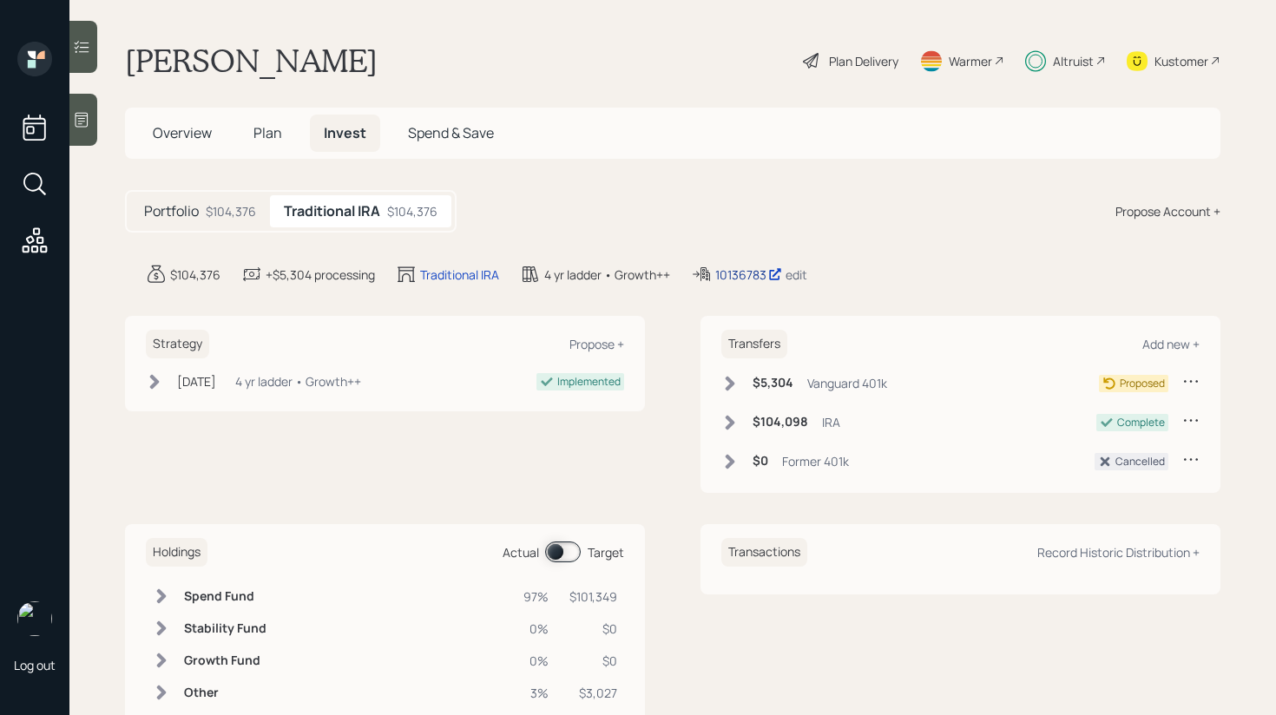 The height and width of the screenshot is (715, 1276). What do you see at coordinates (970, 61) in the screenshot?
I see `div: Warmer` at bounding box center [970, 61].